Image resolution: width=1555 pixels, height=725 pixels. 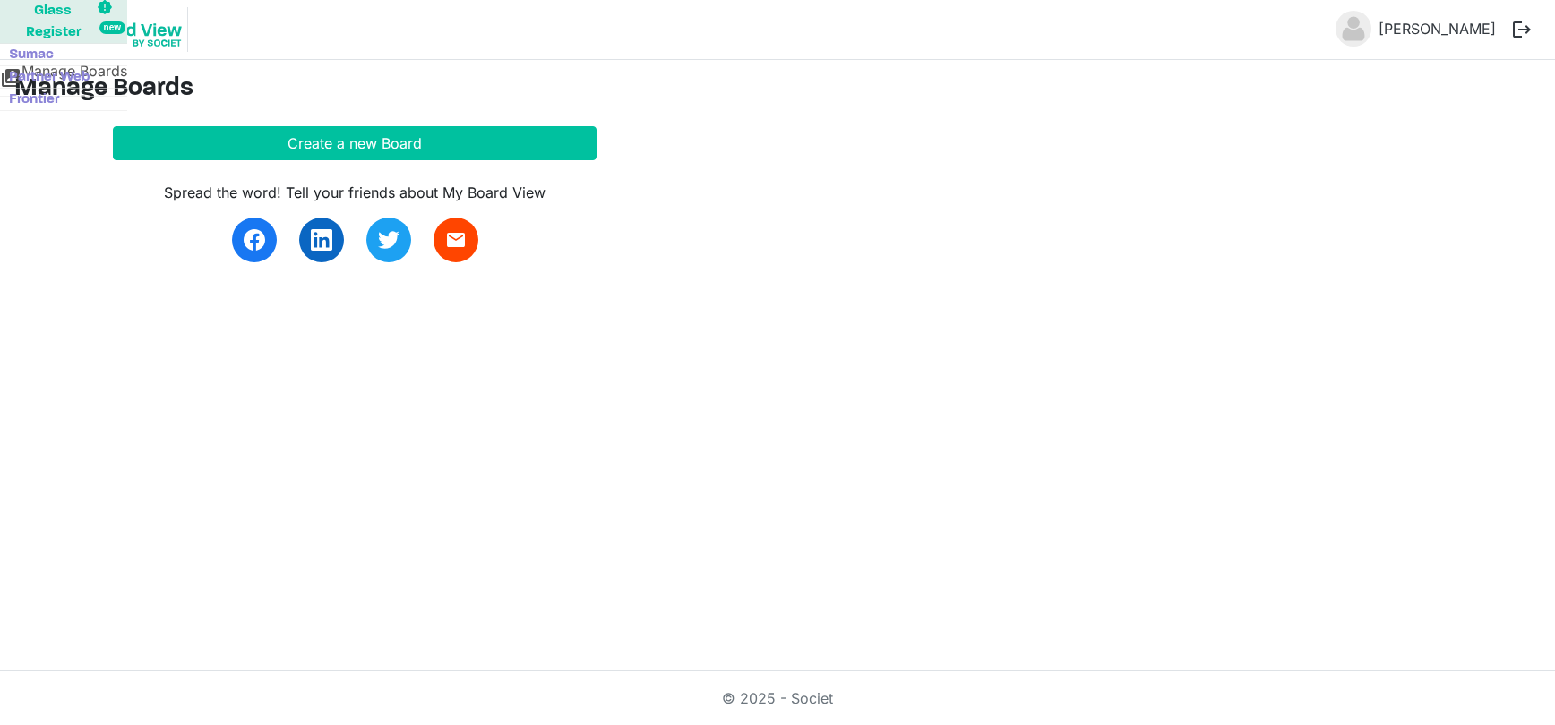 I want to click on div: Spread the word! Tell your friends about My Board View, so click(x=355, y=193).